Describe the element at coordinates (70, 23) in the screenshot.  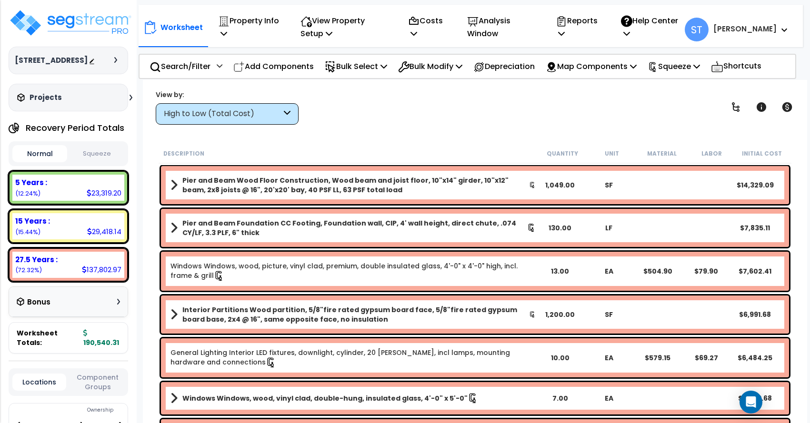
I see `img: logo_pro_r.png` at that location.